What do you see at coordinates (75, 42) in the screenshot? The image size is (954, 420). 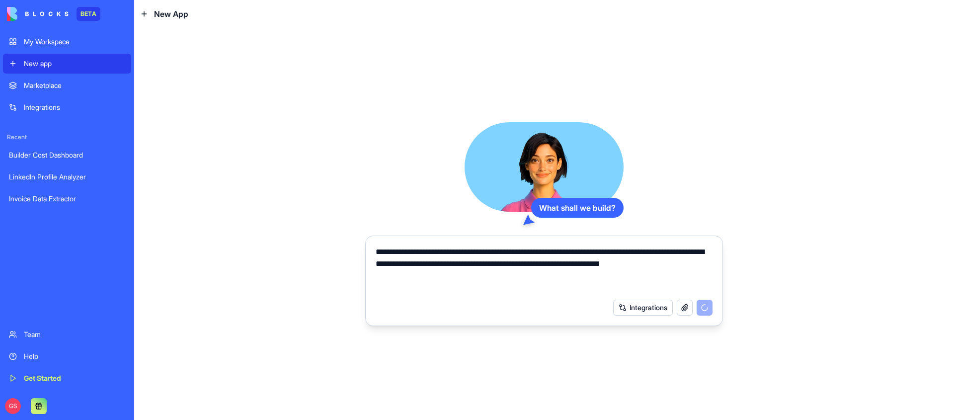 I see `div: My Workspace` at bounding box center [75, 42].